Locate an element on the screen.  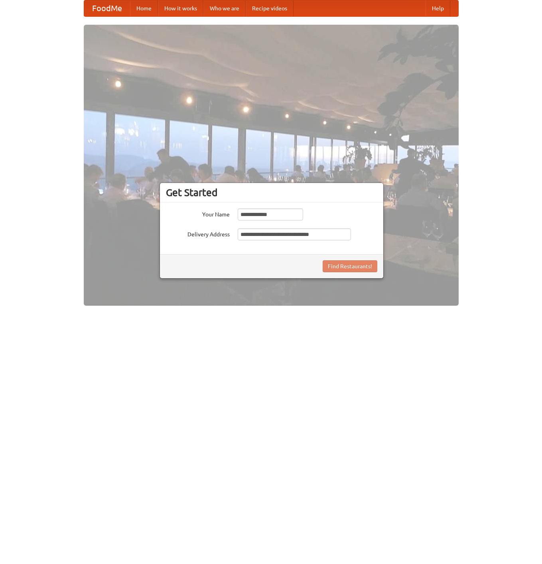
a: Who we are is located at coordinates (224, 8).